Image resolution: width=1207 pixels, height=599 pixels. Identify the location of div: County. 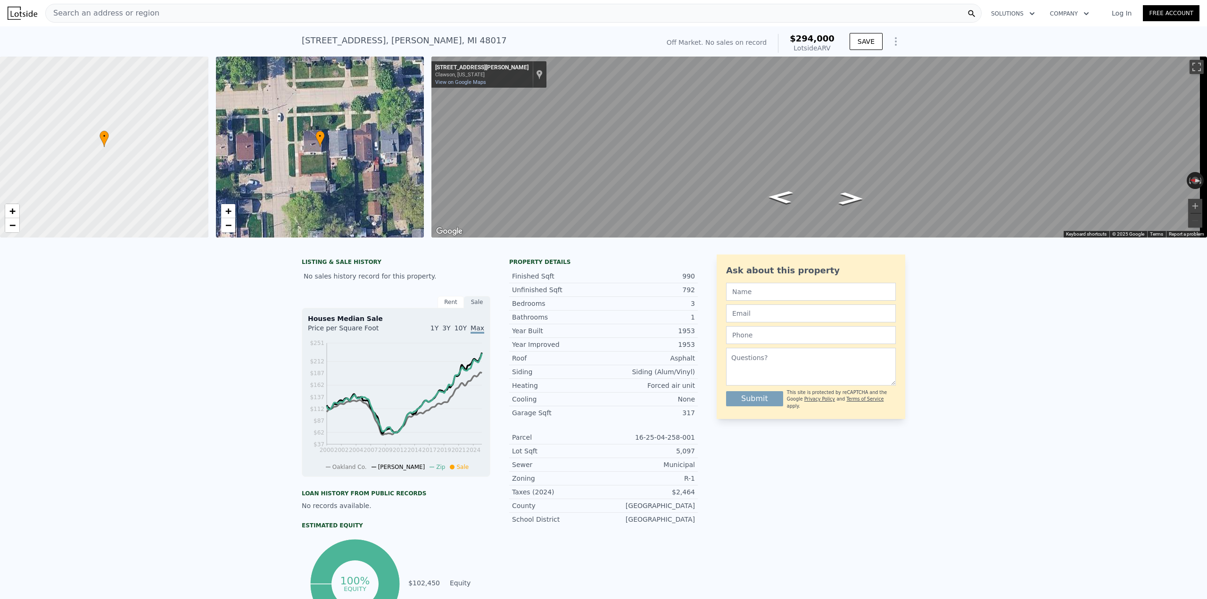
(558, 506).